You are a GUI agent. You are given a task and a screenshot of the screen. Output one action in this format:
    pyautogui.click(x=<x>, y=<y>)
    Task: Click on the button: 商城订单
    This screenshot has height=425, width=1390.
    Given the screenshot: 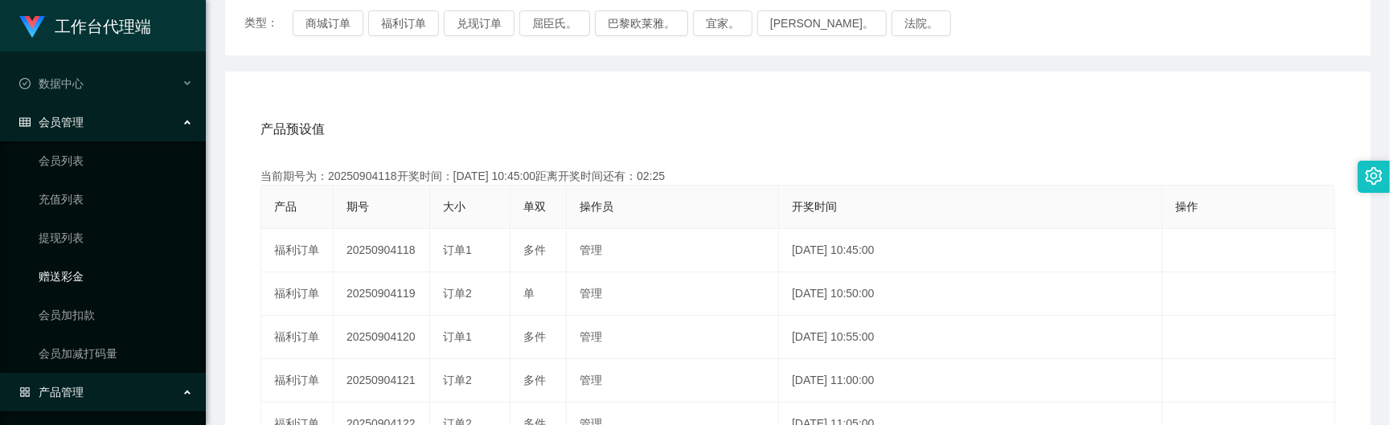 What is the action you would take?
    pyautogui.click(x=328, y=23)
    